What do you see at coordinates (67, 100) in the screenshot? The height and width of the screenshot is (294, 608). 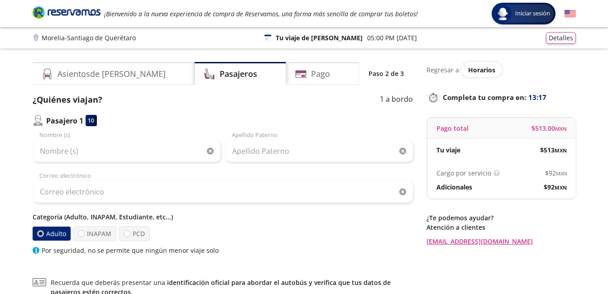 I see `p: ¿Quiénes viajan?` at bounding box center [67, 100].